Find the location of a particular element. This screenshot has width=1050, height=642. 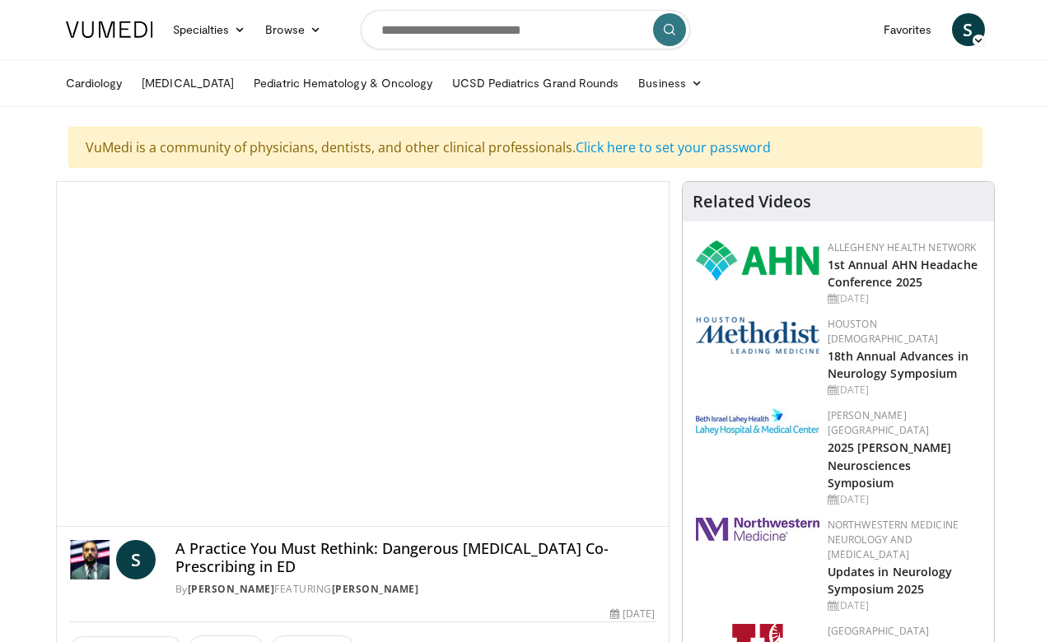

div: By FEATURING is located at coordinates (415, 589).